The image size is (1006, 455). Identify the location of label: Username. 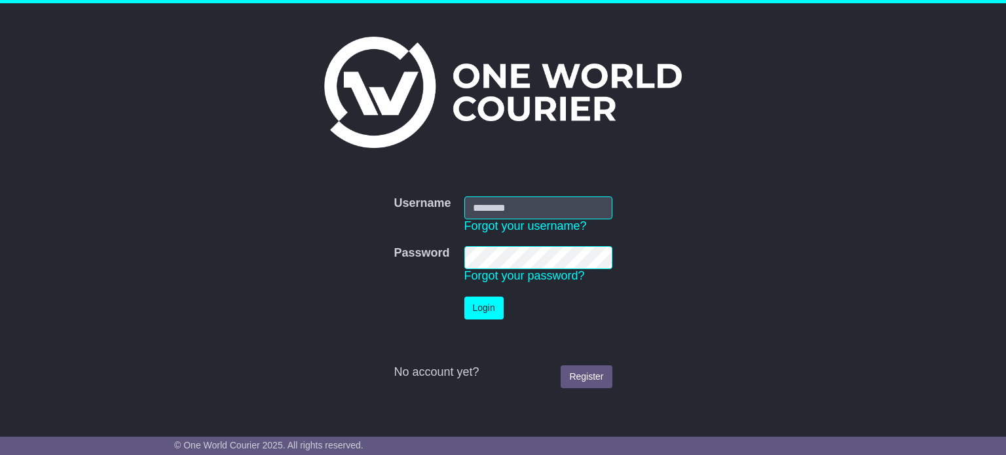
(422, 204).